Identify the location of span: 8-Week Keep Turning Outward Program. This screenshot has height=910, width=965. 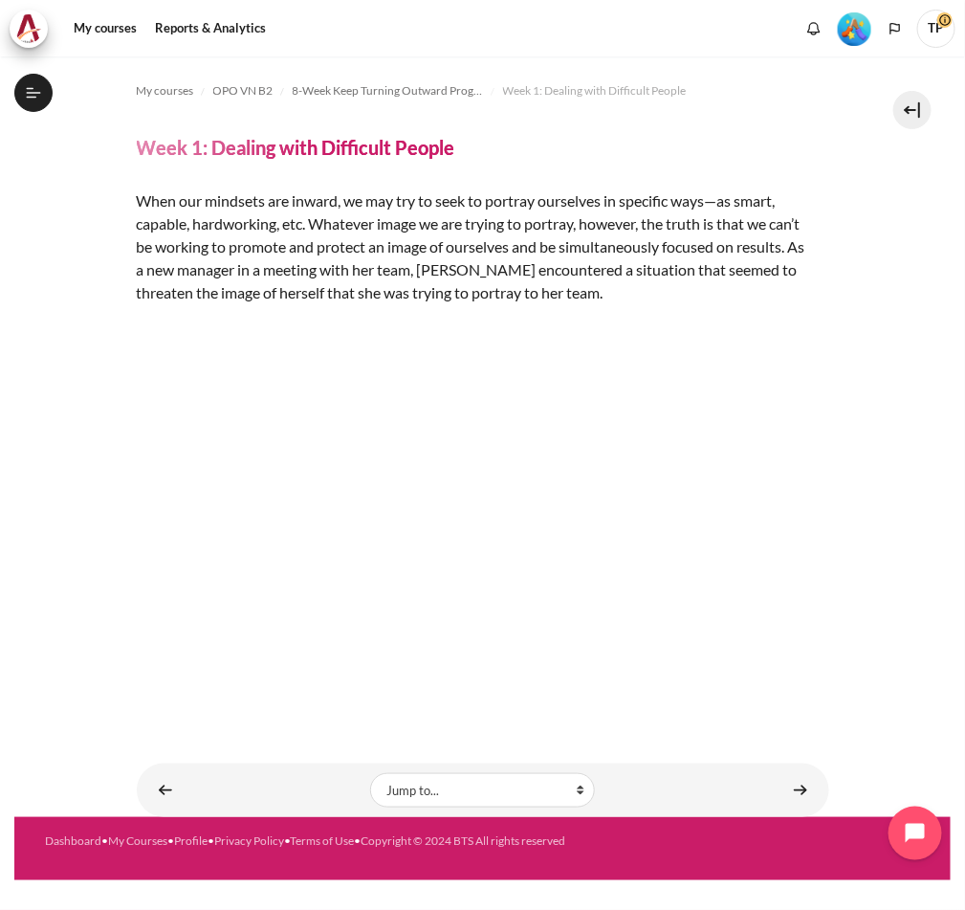
(388, 91).